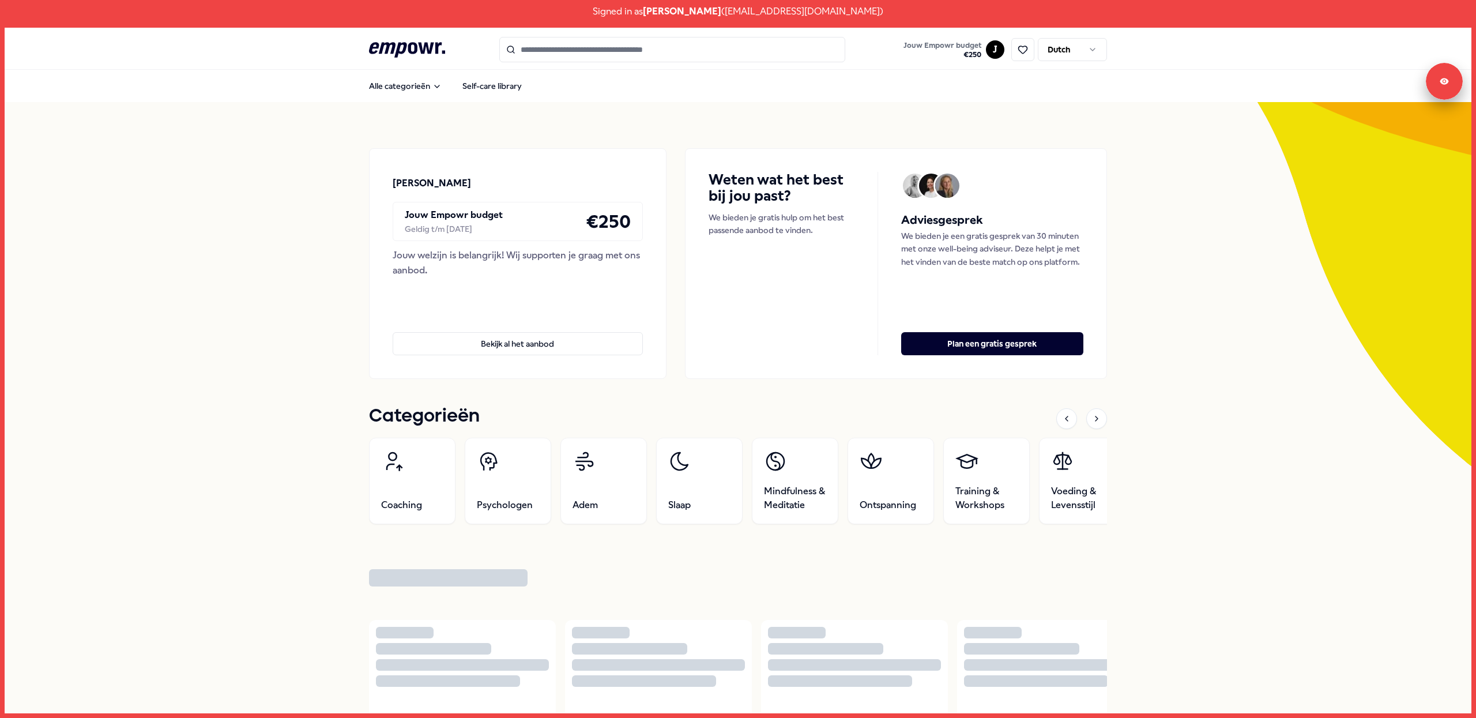 The width and height of the screenshot is (1476, 718). Describe the element at coordinates (454, 215) in the screenshot. I see `p: Jouw Empowr budget` at that location.